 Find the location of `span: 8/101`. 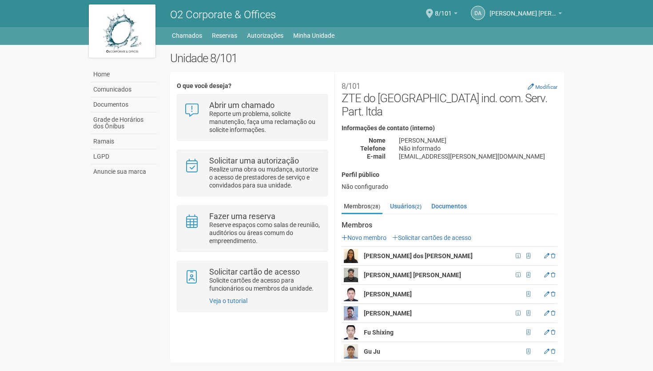

span: 8/101 is located at coordinates (443, 9).